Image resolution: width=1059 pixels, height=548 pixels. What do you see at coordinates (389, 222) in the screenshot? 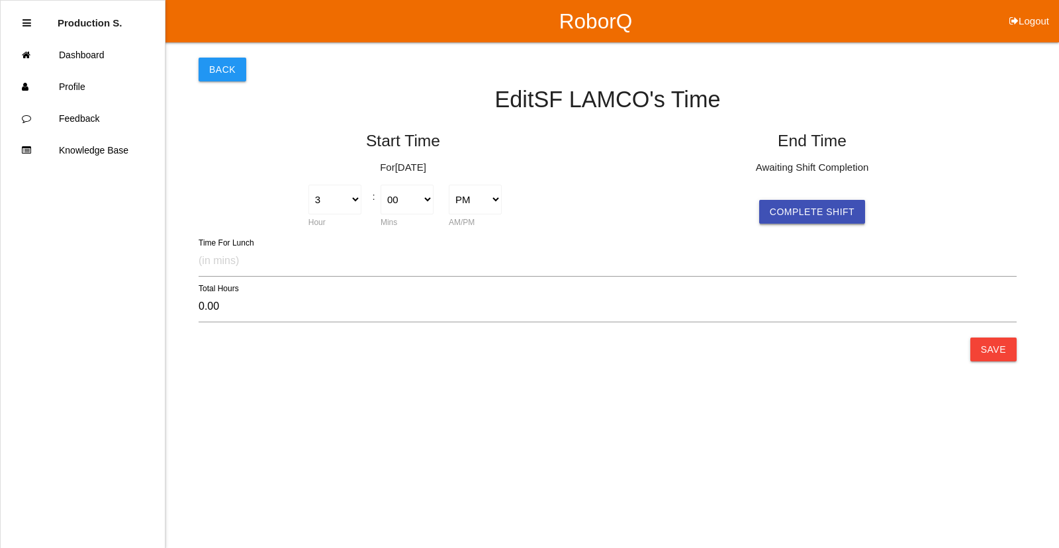
I see `label: Mins` at bounding box center [389, 222].